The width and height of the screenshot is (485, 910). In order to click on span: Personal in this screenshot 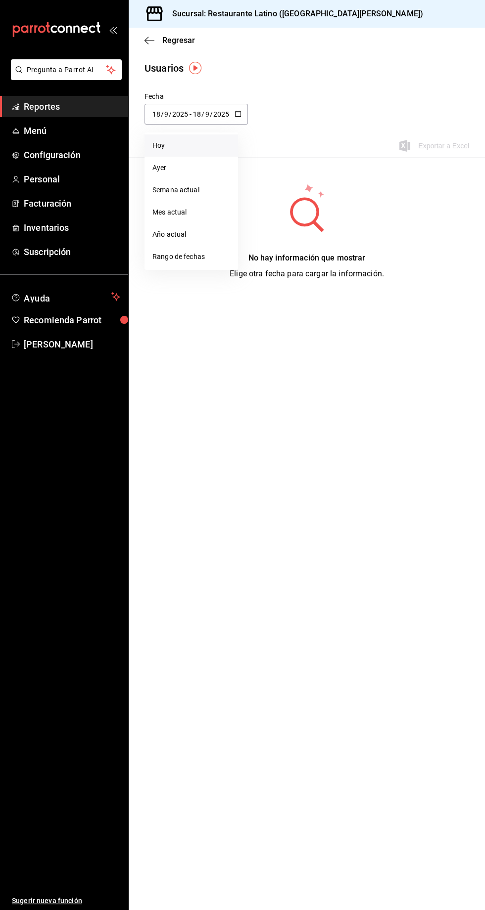, I will do `click(72, 179)`.